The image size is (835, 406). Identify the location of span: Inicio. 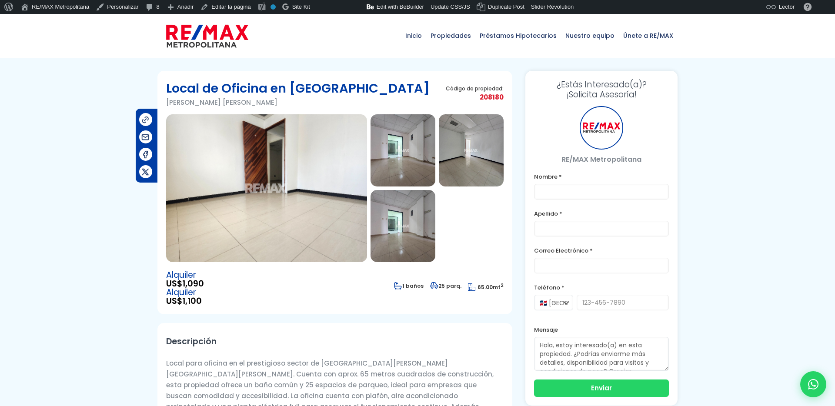
(414, 36).